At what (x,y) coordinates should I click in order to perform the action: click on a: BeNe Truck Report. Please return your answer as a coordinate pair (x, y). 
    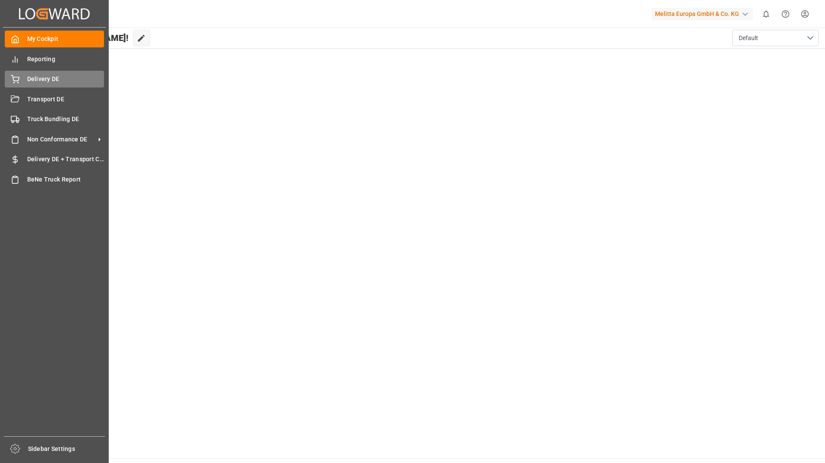
    Looking at the image, I should click on (54, 179).